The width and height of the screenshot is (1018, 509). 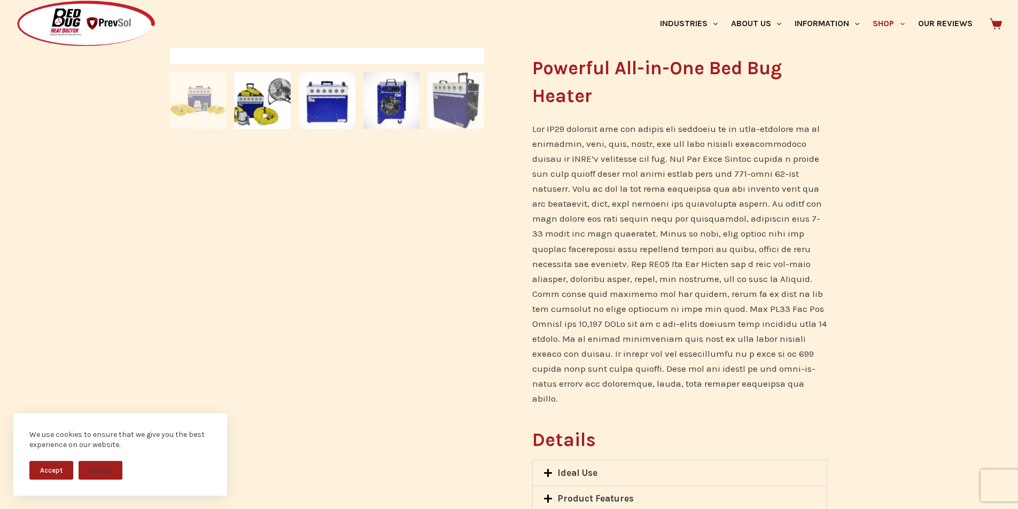 What do you see at coordinates (100, 470) in the screenshot?
I see `button: Decline` at bounding box center [100, 470].